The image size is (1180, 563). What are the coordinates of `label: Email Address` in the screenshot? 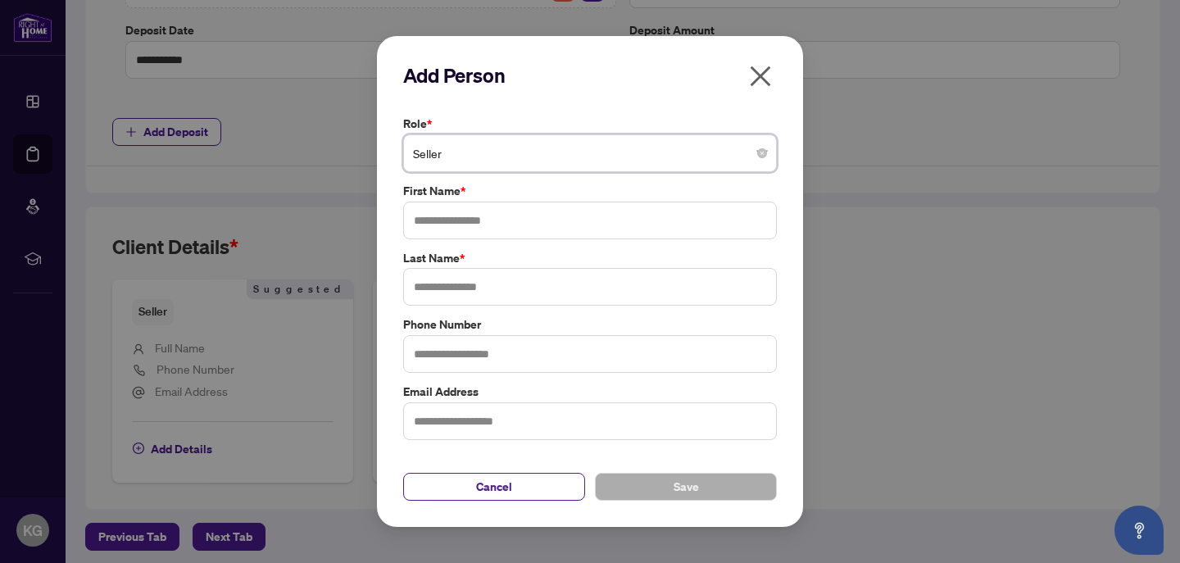 It's located at (590, 392).